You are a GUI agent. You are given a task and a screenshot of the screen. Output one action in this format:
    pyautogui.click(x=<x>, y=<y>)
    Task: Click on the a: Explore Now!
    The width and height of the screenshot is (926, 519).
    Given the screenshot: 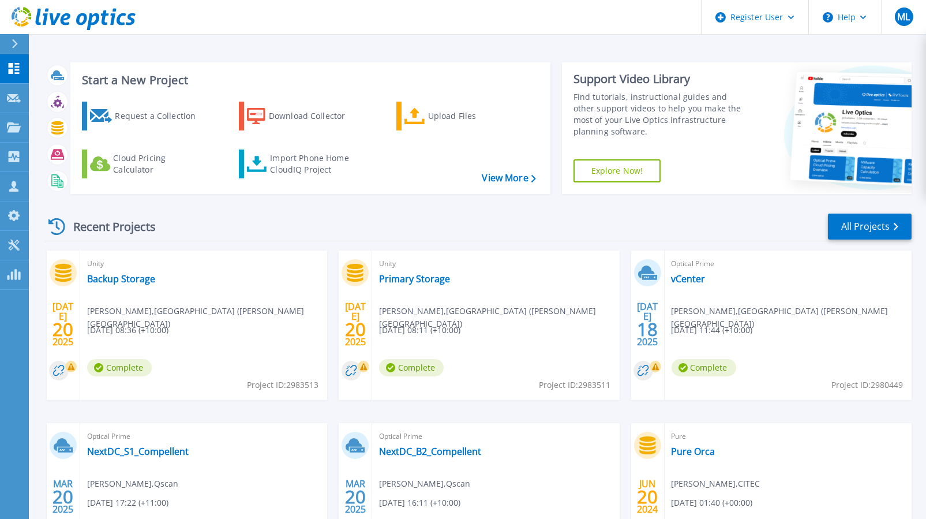 What is the action you would take?
    pyautogui.click(x=618, y=171)
    